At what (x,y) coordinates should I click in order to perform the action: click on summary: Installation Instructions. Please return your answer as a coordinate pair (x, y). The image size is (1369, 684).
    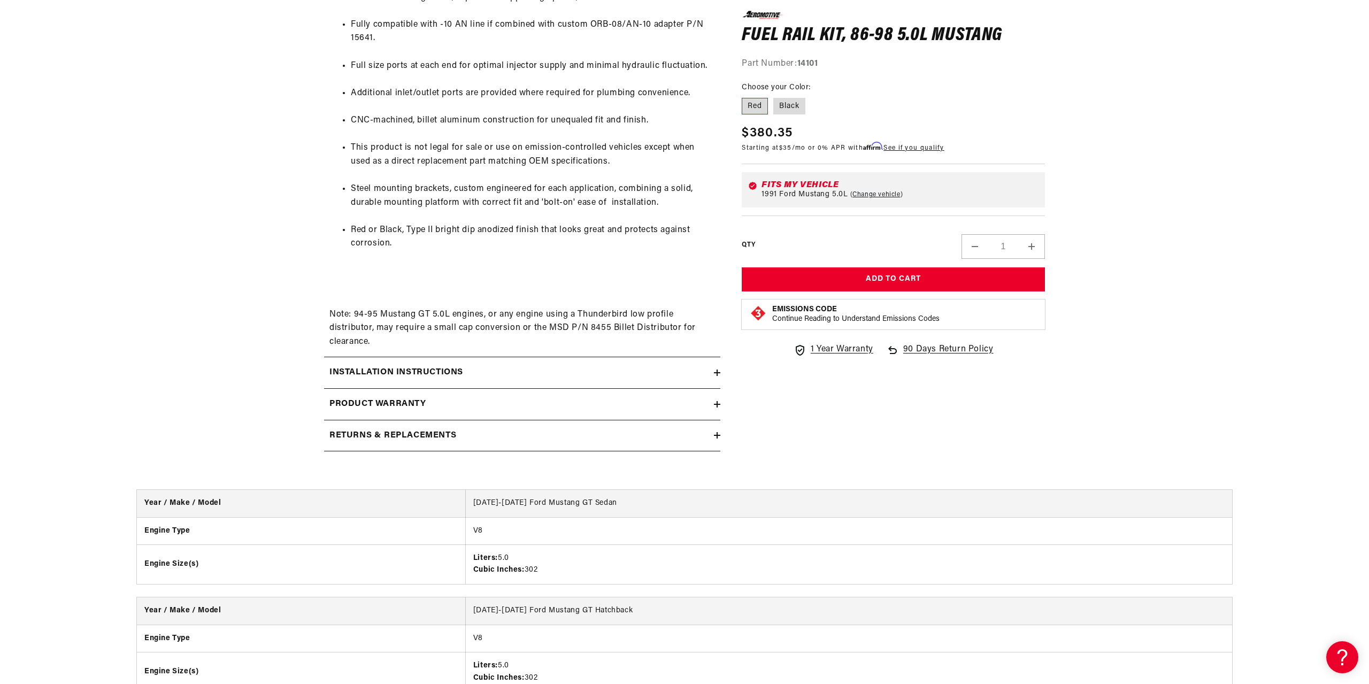
    Looking at the image, I should click on (522, 373).